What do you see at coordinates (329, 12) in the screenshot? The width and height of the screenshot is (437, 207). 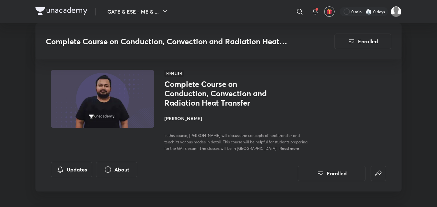 I see `img: avatar` at bounding box center [329, 12].